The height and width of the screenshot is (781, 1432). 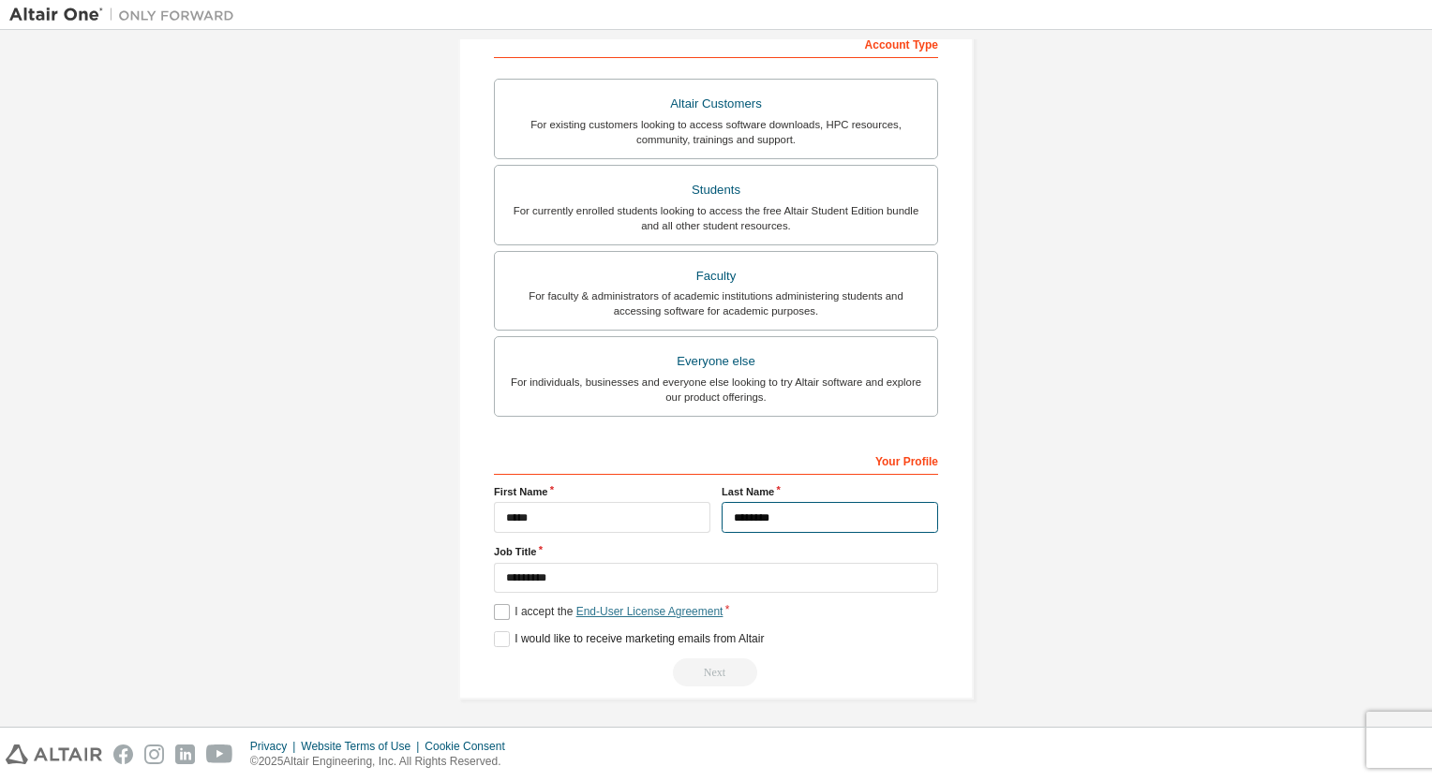 What do you see at coordinates (126, 15) in the screenshot?
I see `img: Altair One` at bounding box center [126, 15].